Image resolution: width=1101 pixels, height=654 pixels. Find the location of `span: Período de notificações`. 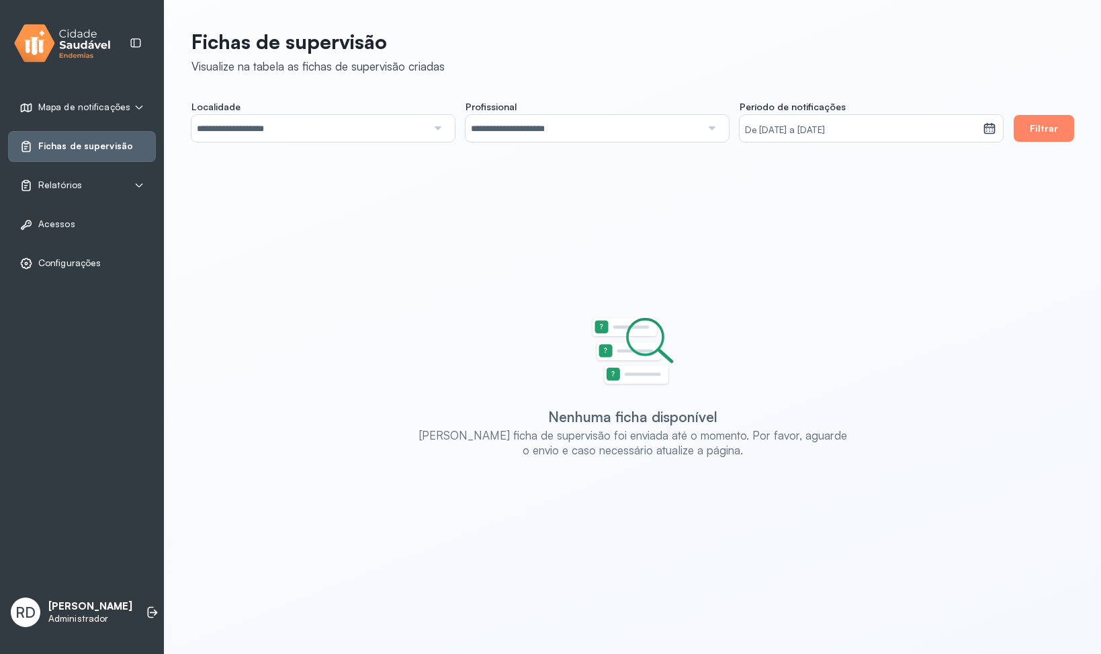

span: Período de notificações is located at coordinates (793, 107).